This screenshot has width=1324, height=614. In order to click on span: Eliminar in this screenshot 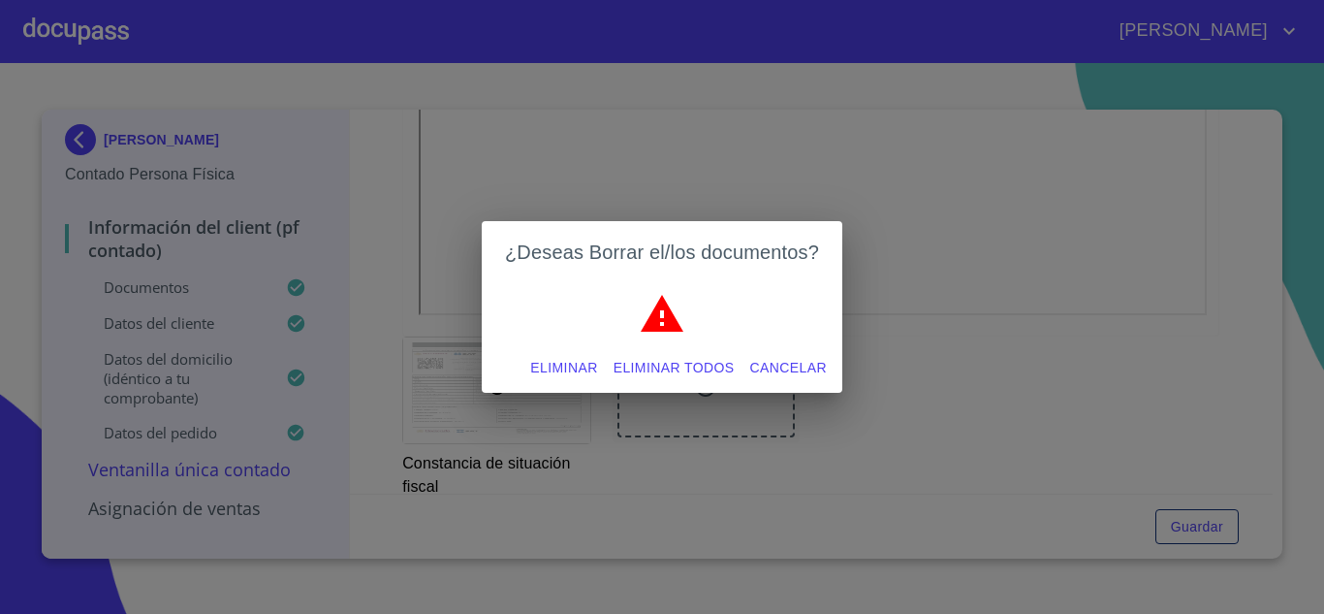, I will do `click(563, 367)`.